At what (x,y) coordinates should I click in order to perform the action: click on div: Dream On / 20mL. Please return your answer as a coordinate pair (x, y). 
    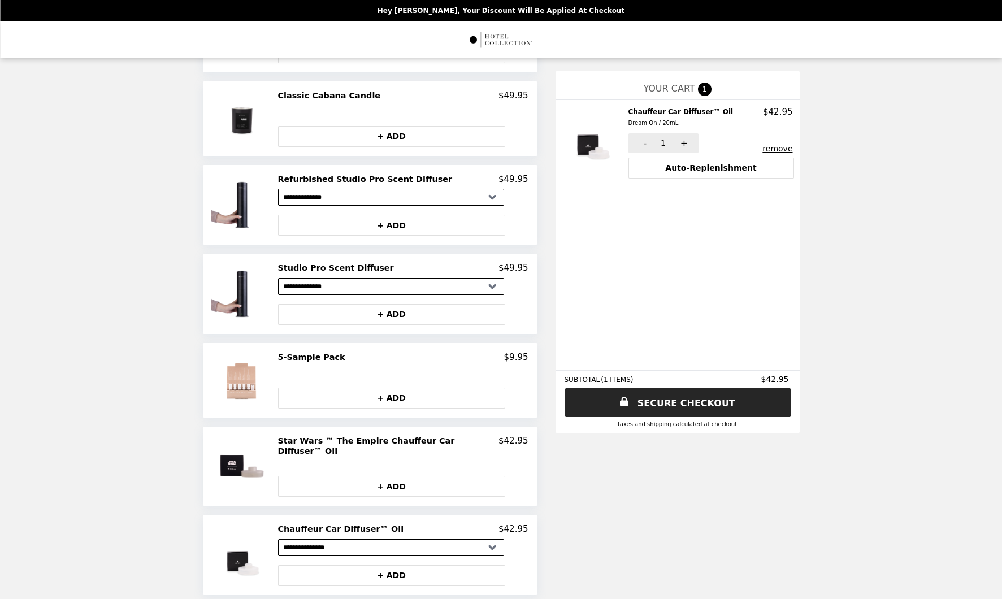
    Looking at the image, I should click on (681, 123).